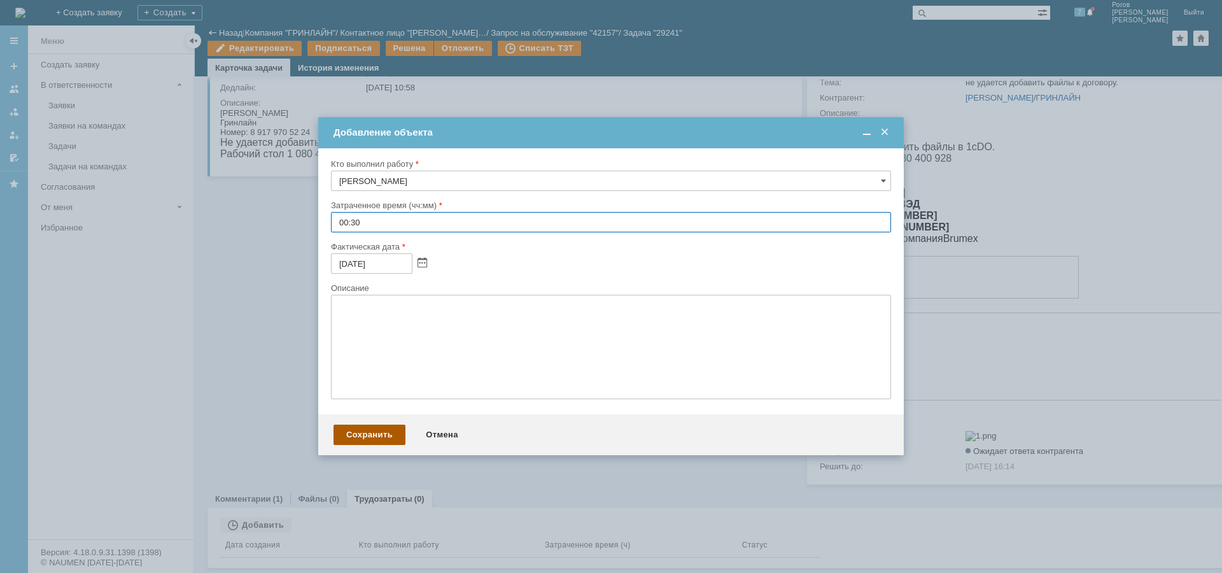 The width and height of the screenshot is (1222, 573). I want to click on span: Закрыть, so click(885, 132).